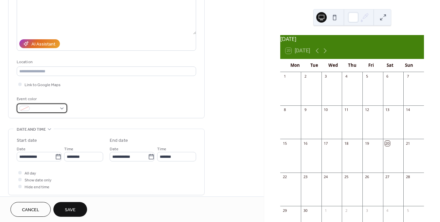 This screenshot has height=222, width=440. Describe the element at coordinates (387, 177) in the screenshot. I see `div: 27` at that location.